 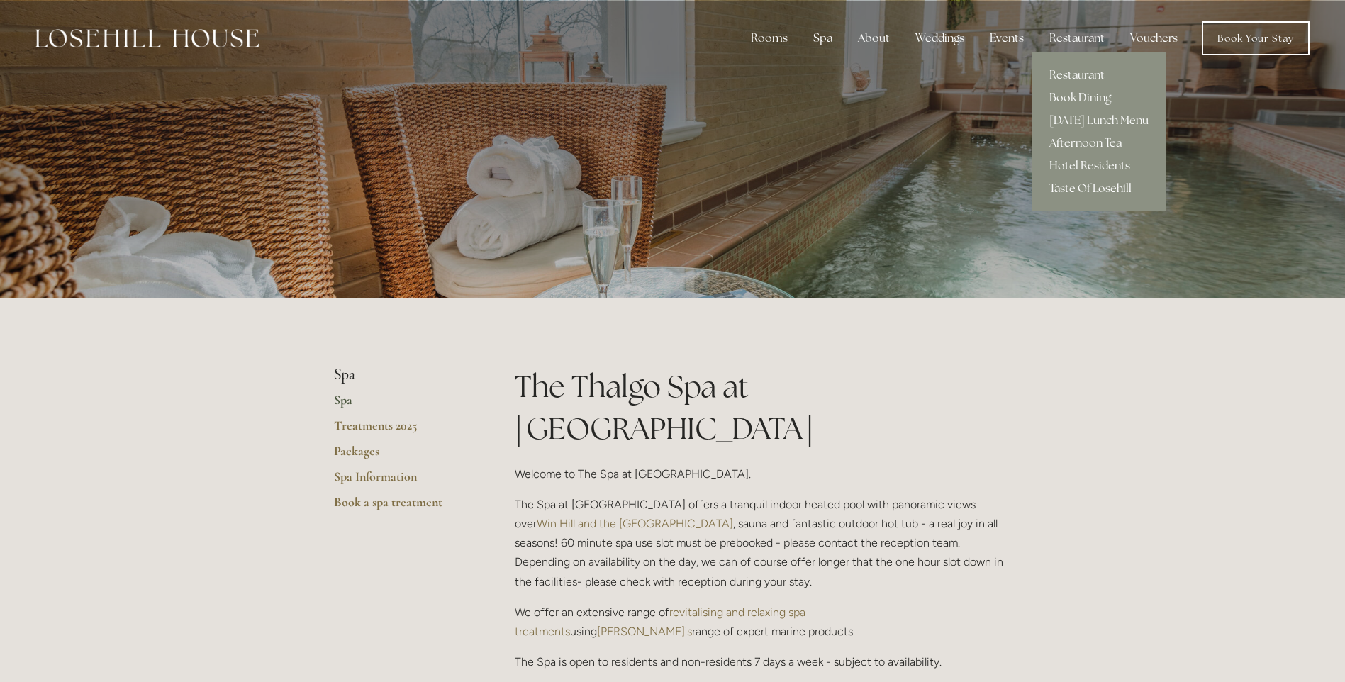 What do you see at coordinates (940, 38) in the screenshot?
I see `div: Weddings` at bounding box center [940, 38].